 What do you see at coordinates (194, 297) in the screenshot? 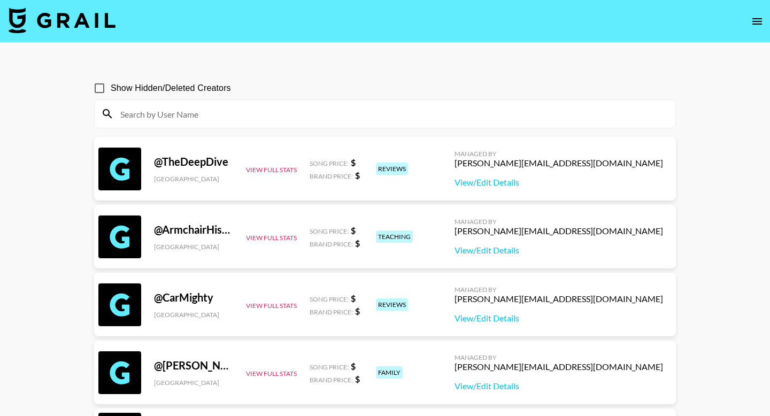
I see `div: @ CarMighty` at bounding box center [194, 297].